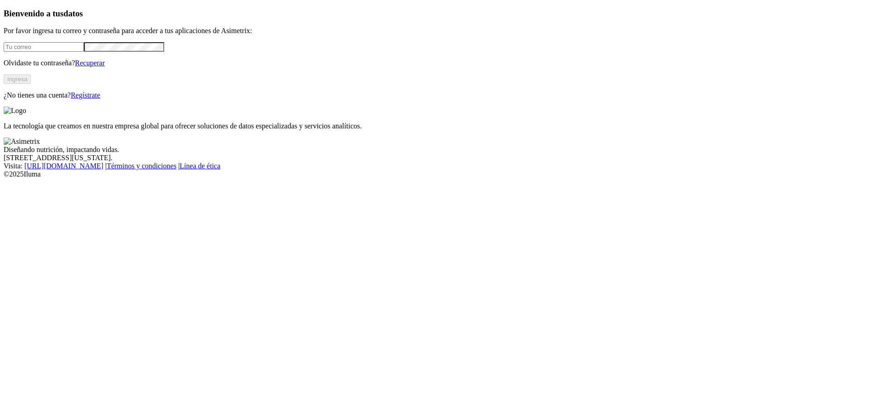  Describe the element at coordinates (435, 14) in the screenshot. I see `h3: Bienvenido a tus` at that location.